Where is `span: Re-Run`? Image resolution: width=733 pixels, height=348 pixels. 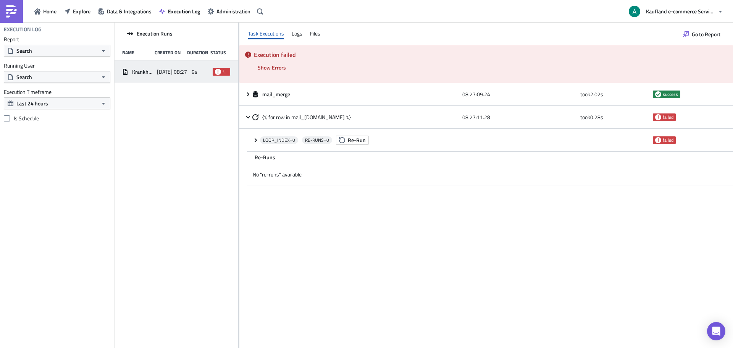
span: Re-Run is located at coordinates (356, 140).